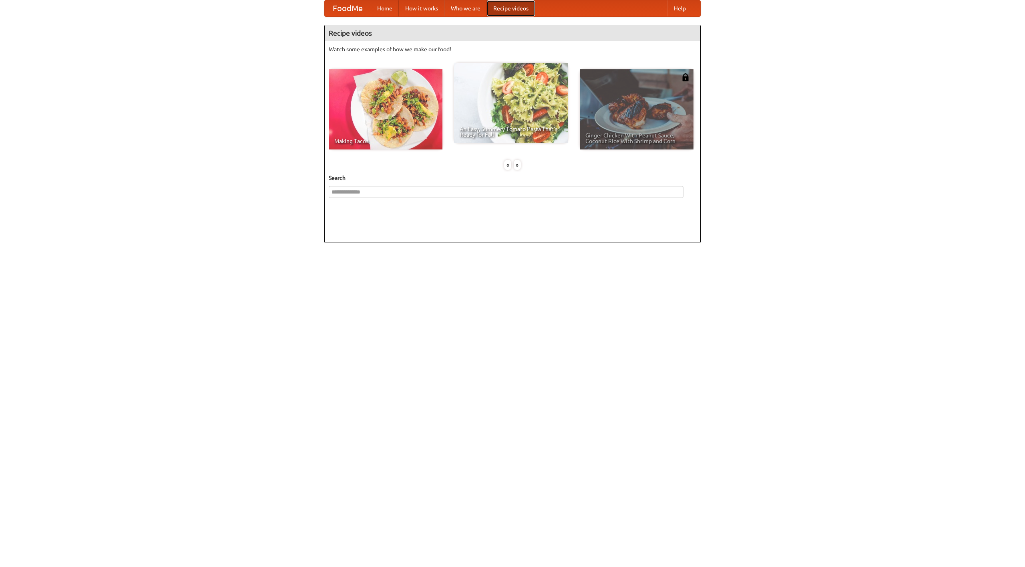  Describe the element at coordinates (511, 8) in the screenshot. I see `a: Recipe videos` at that location.